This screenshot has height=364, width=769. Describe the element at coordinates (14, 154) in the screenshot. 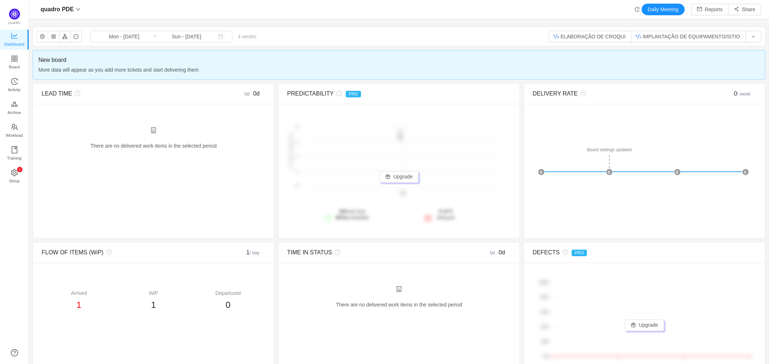

I see `a: Training` at that location.